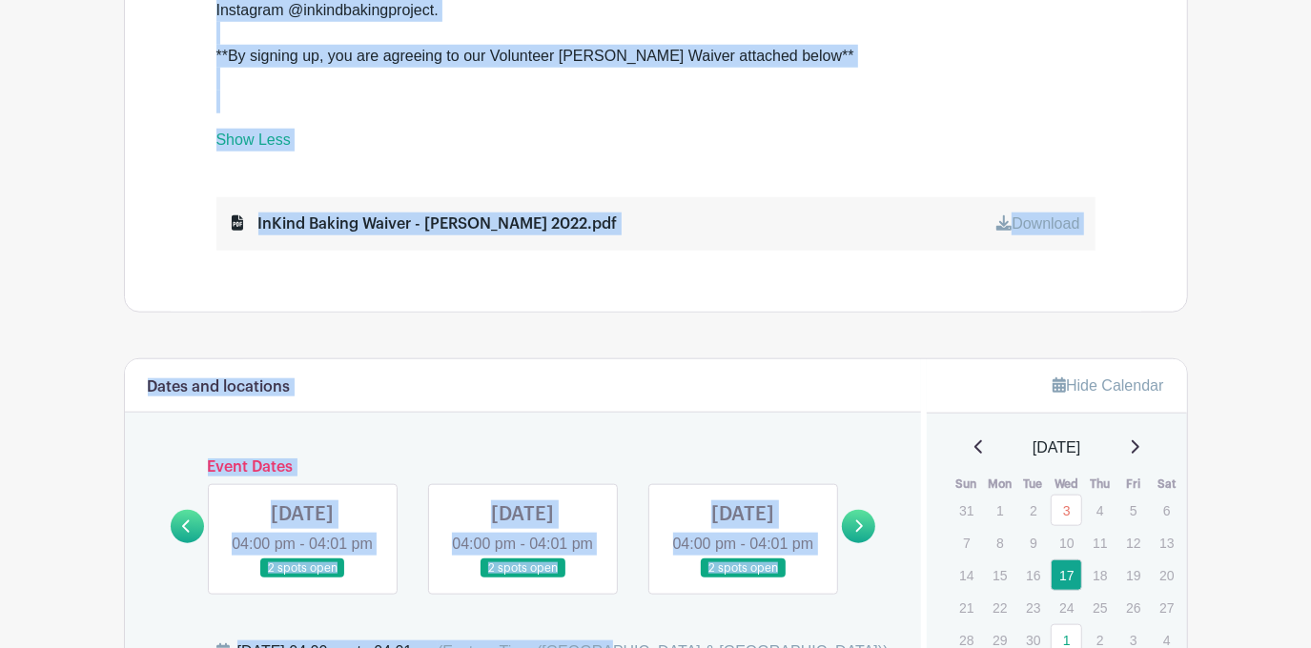  I want to click on p: 27, so click(1166, 607).